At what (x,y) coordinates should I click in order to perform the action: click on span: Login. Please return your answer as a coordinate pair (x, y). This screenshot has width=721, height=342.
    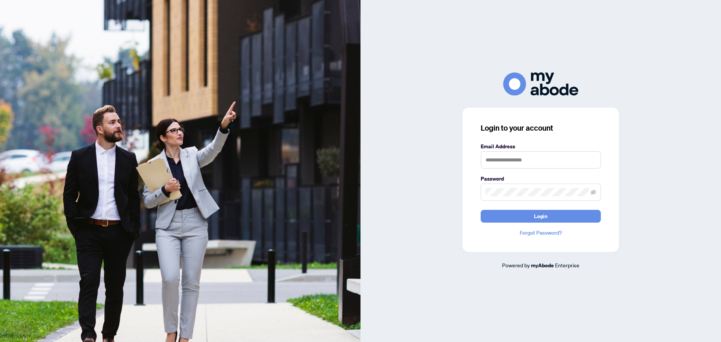
    Looking at the image, I should click on (540, 216).